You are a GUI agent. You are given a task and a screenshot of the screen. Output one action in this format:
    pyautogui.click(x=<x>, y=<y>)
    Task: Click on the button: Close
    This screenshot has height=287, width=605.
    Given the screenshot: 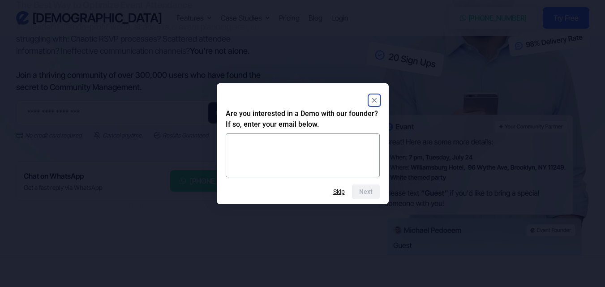 What is the action you would take?
    pyautogui.click(x=374, y=100)
    